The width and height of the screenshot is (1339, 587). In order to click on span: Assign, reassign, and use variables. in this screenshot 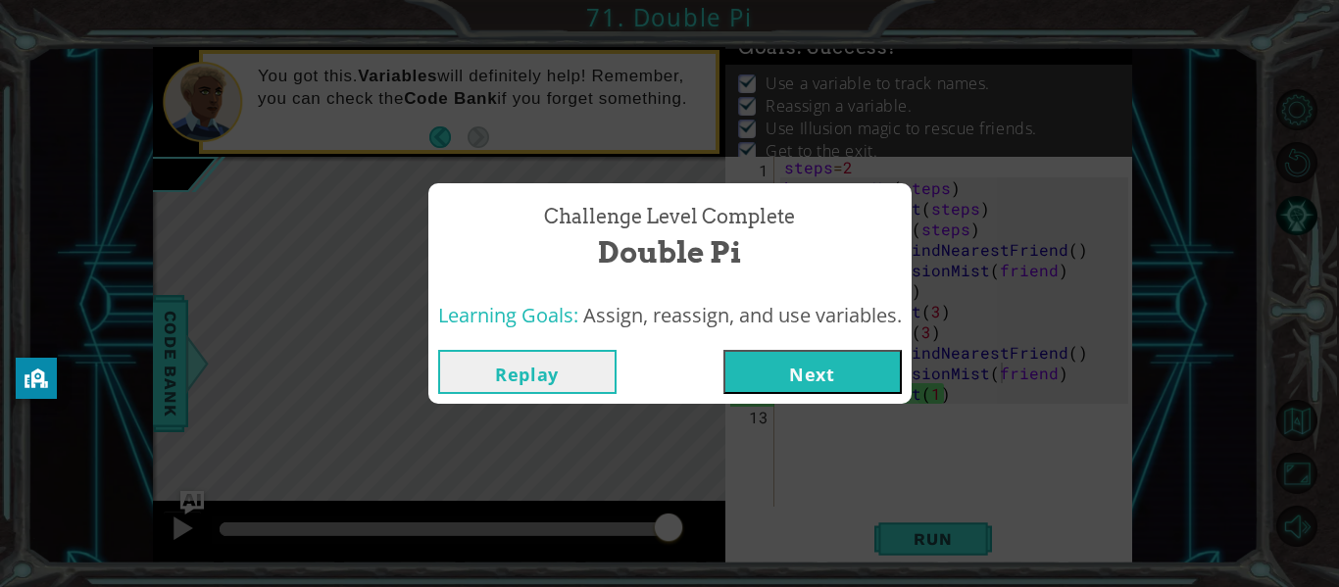, I will do `click(742, 315)`.